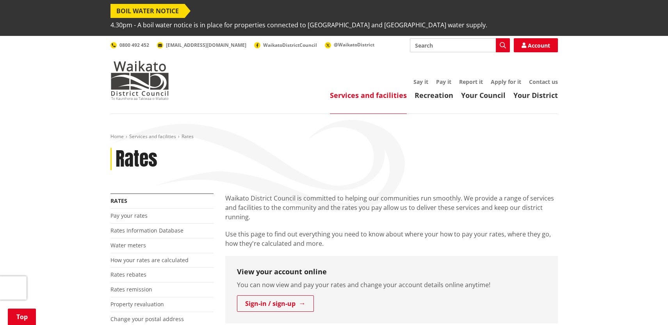  What do you see at coordinates (290, 45) in the screenshot?
I see `span: WaikatoDistrictCouncil` at bounding box center [290, 45].